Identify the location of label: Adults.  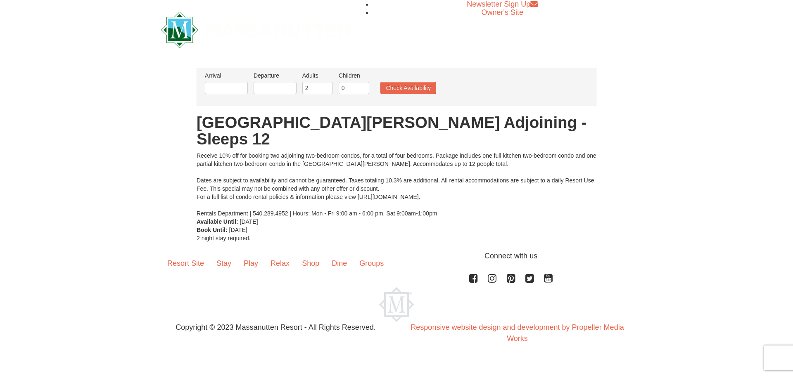
(318, 76).